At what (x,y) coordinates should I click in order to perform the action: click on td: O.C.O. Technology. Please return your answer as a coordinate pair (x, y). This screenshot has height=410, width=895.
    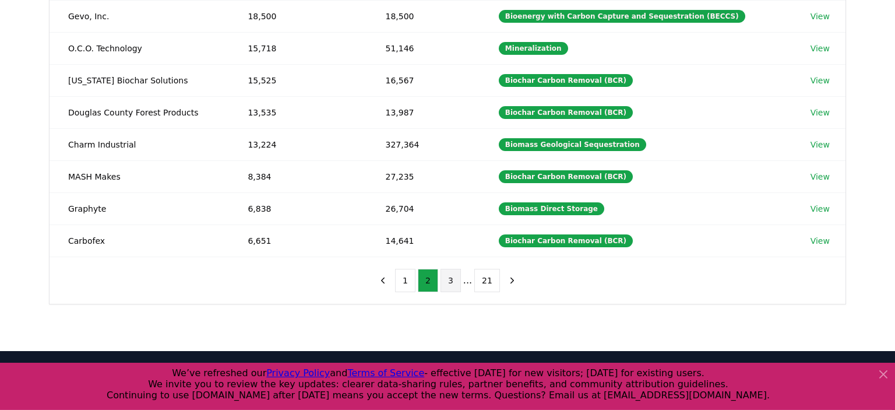
    Looking at the image, I should click on (139, 48).